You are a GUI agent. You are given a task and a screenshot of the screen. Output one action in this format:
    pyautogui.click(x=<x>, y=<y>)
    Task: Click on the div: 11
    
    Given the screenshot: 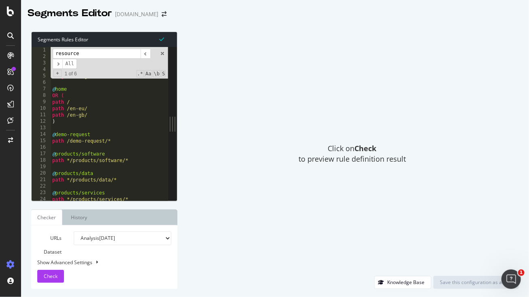 What is the action you would take?
    pyautogui.click(x=41, y=115)
    